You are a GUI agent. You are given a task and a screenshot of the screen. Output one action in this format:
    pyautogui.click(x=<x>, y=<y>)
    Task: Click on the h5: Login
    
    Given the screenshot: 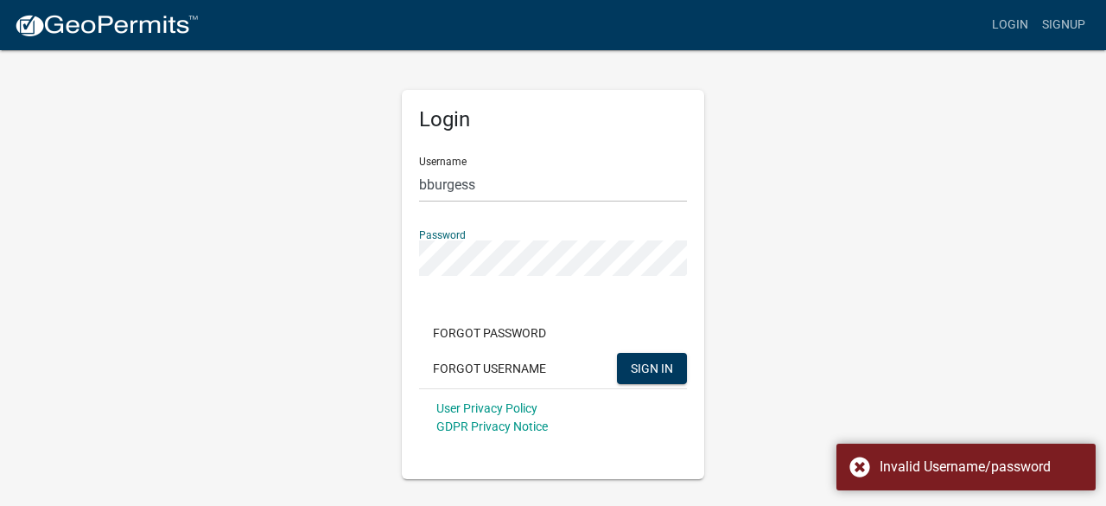 What is the action you would take?
    pyautogui.click(x=553, y=119)
    